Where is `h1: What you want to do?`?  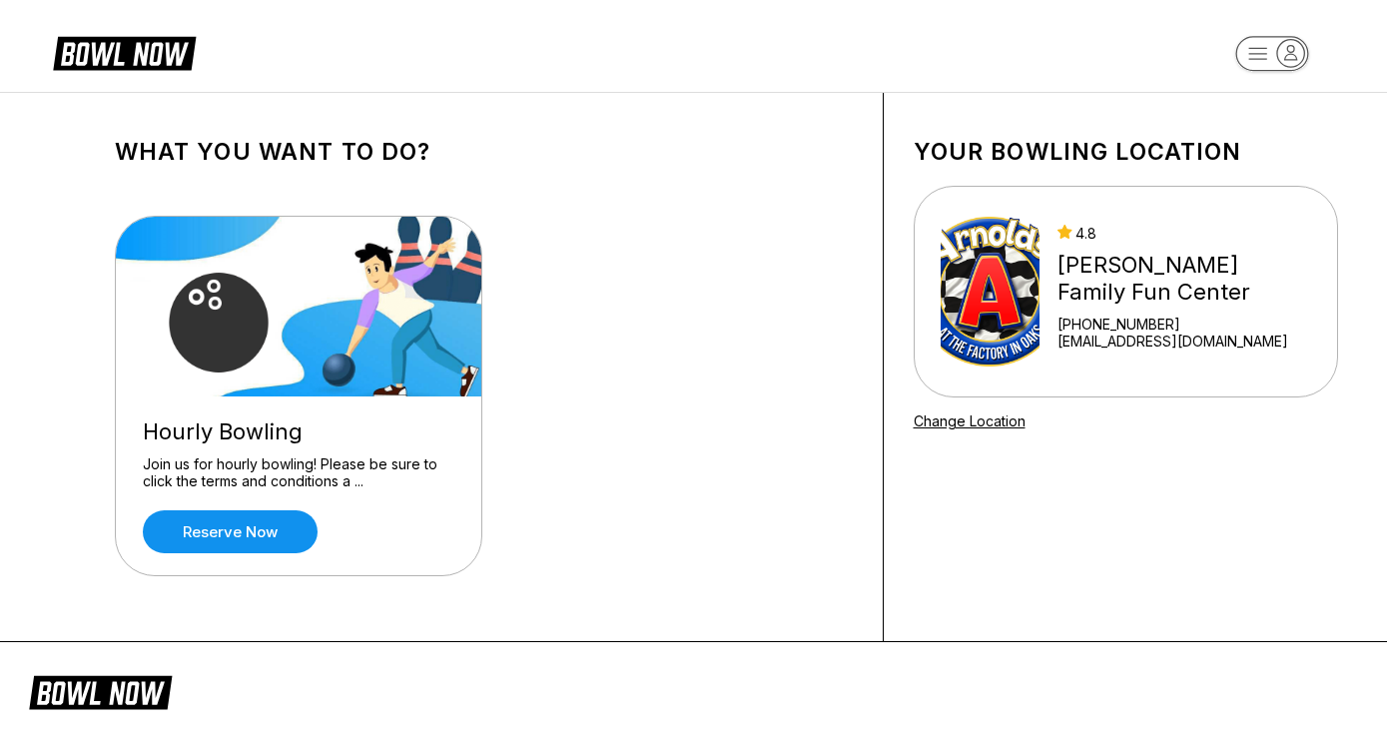 h1: What you want to do? is located at coordinates (483, 152).